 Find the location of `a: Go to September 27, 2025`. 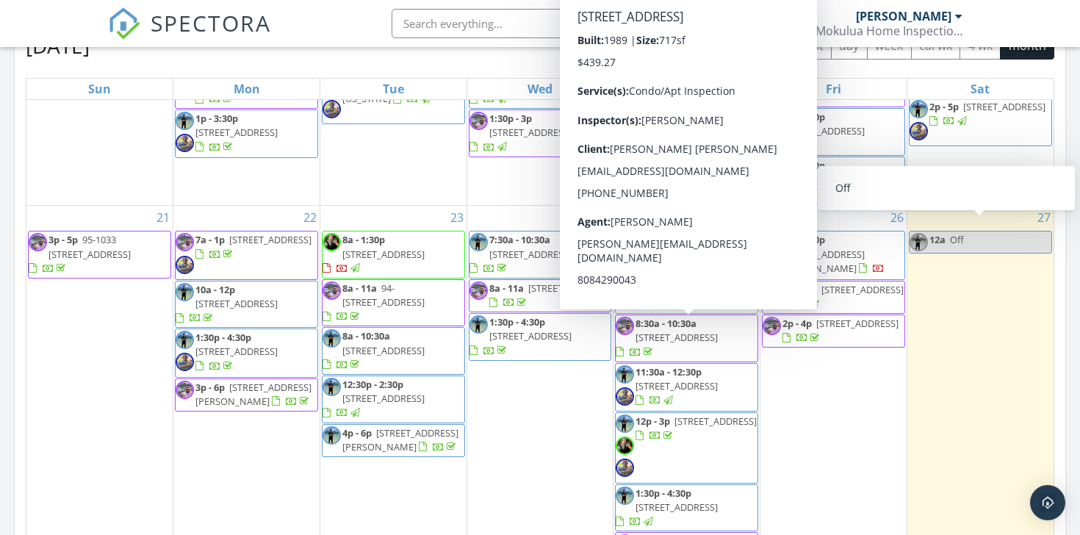

a: Go to September 27, 2025 is located at coordinates (1044, 217).